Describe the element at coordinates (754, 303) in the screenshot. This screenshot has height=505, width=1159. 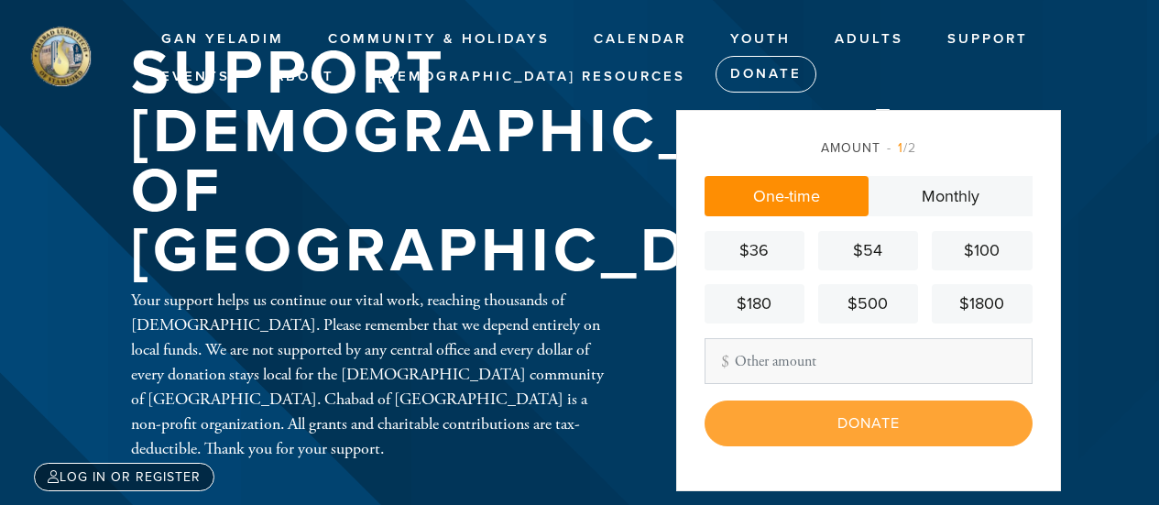
I see `div: $180` at that location.